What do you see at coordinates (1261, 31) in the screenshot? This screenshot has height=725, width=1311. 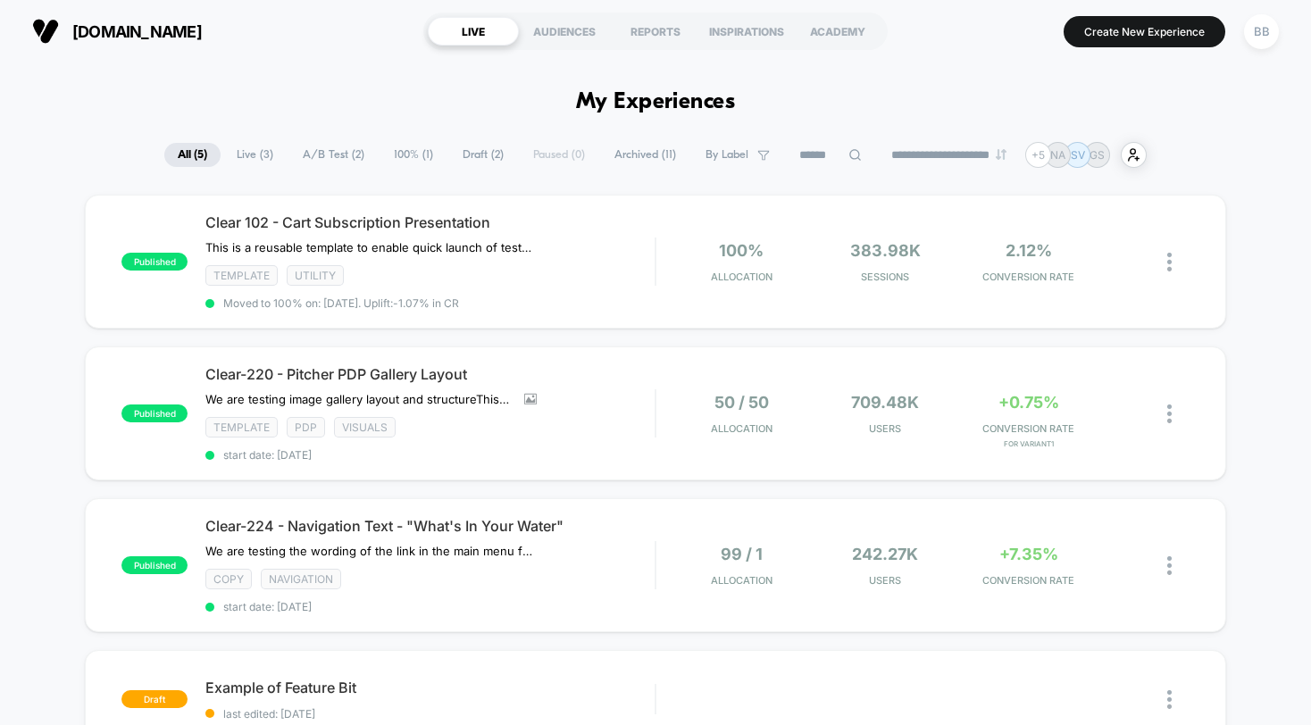 I see `button: BB` at bounding box center [1261, 31].